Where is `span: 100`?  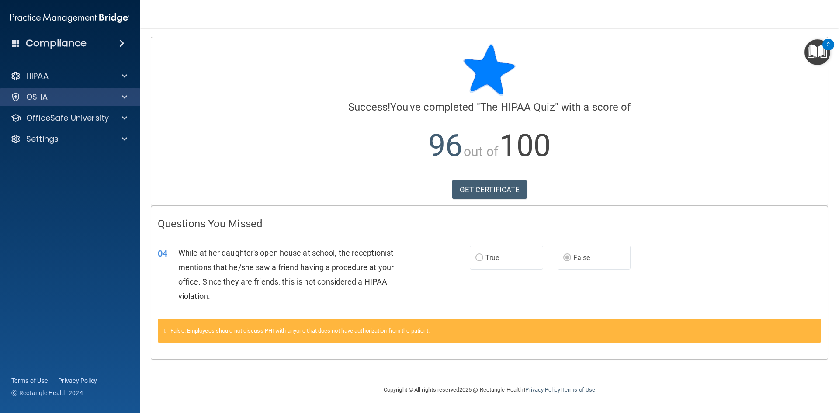
span: 100 is located at coordinates (525, 146).